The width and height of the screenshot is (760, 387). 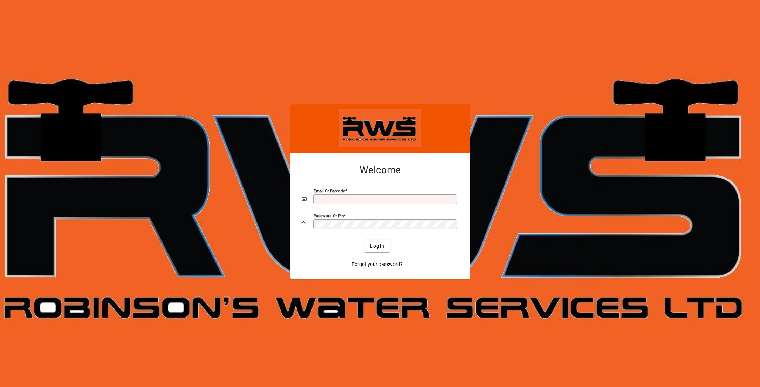 I want to click on a: Forgot your password?, so click(x=377, y=264).